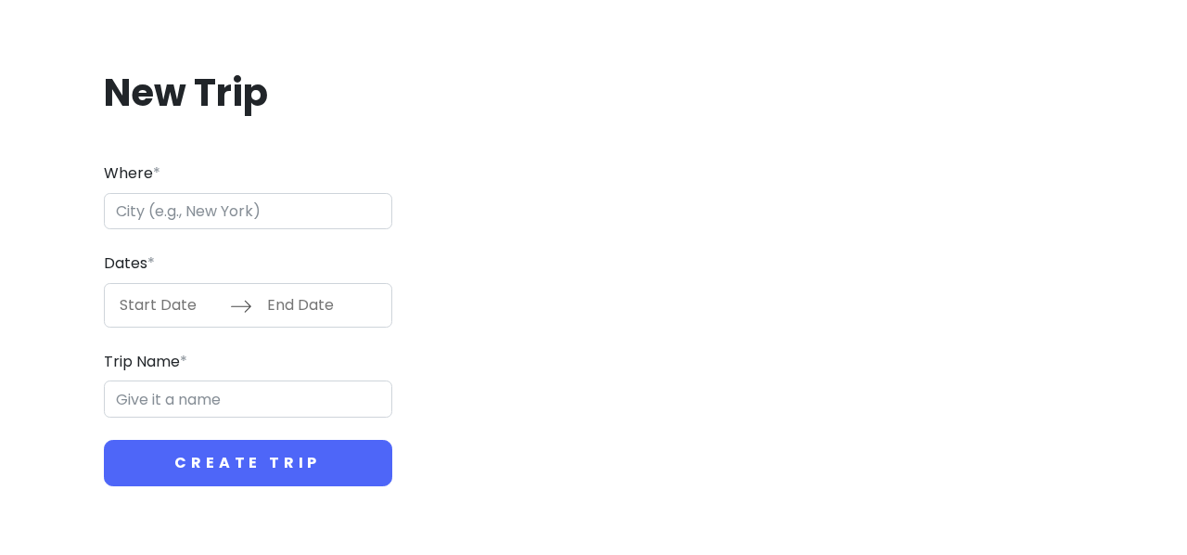 This screenshot has height=555, width=1187. Describe the element at coordinates (317, 305) in the screenshot. I see `input: End Date` at that location.